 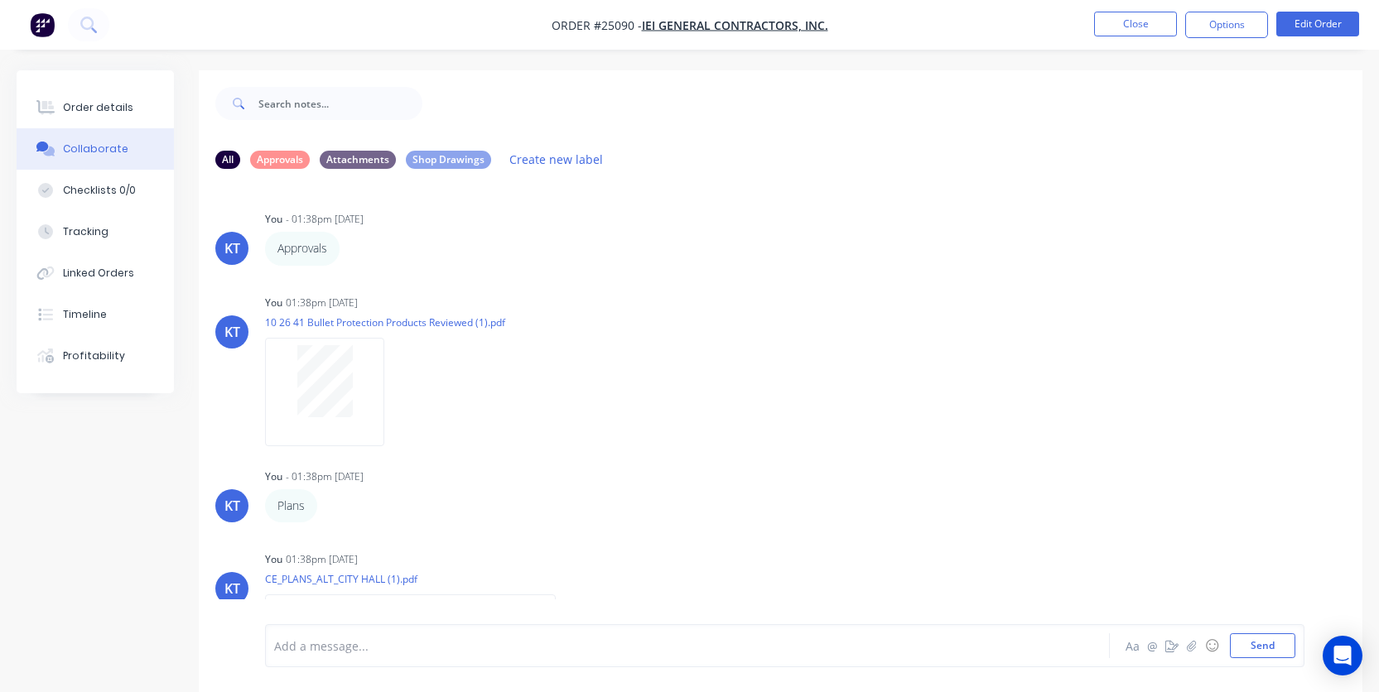 What do you see at coordinates (99, 273) in the screenshot?
I see `div: Linked Orders` at bounding box center [99, 273].